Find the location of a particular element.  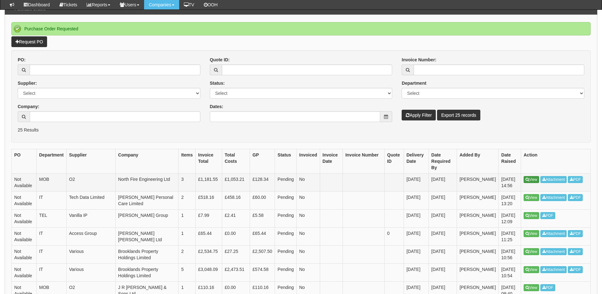

td: £2.41 is located at coordinates (236, 218).